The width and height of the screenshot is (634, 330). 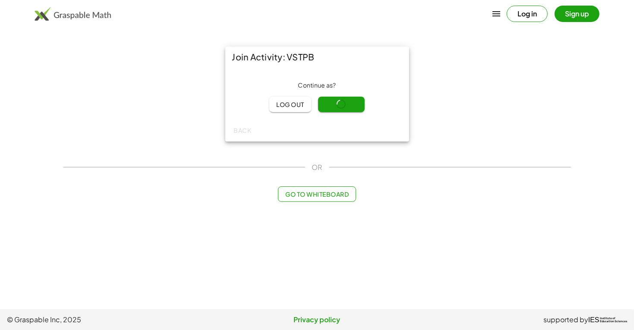 I want to click on span: OR, so click(x=317, y=168).